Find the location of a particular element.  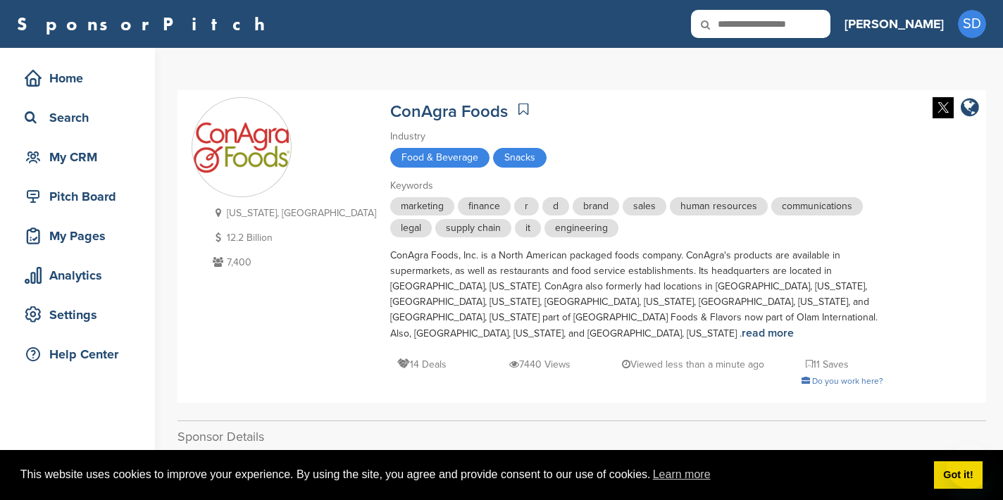

span: finance is located at coordinates (484, 206).